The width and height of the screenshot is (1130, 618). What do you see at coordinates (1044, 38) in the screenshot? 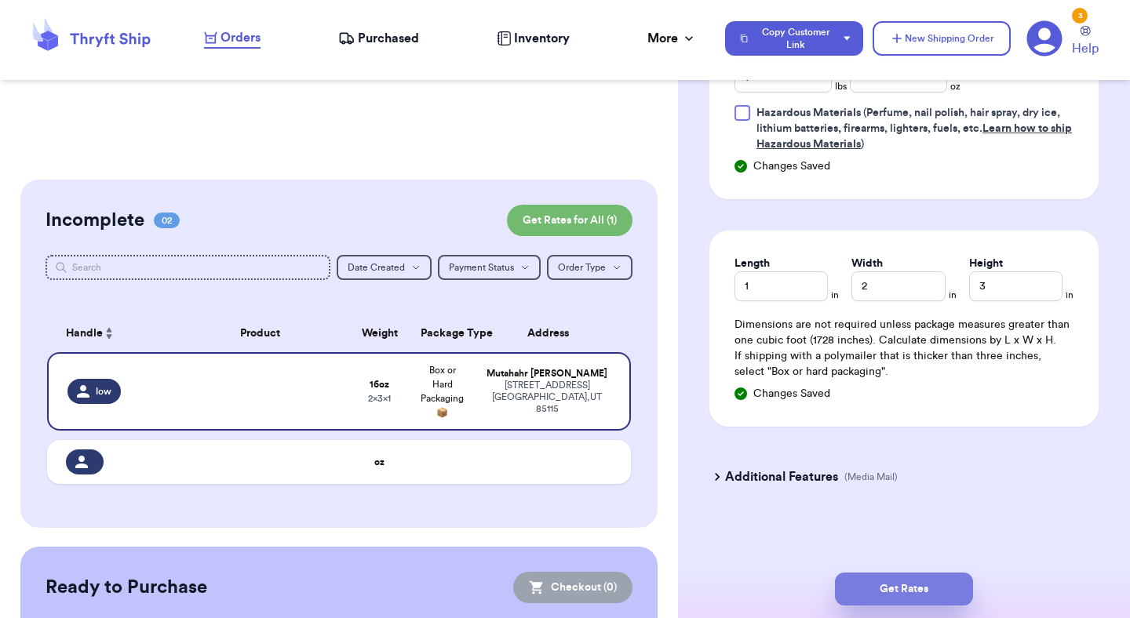
I see `a: 3` at bounding box center [1044, 38].